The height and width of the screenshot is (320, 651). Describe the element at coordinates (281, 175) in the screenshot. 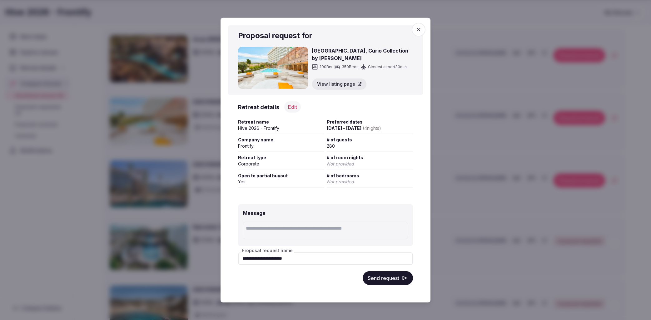

I see `span: Open to partial buyout` at that location.